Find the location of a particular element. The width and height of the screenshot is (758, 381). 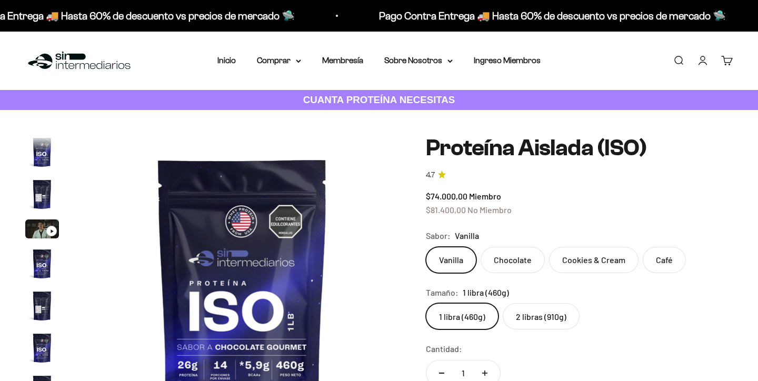

a: 4.74.7 de 5.0 estrellas is located at coordinates (579, 175).